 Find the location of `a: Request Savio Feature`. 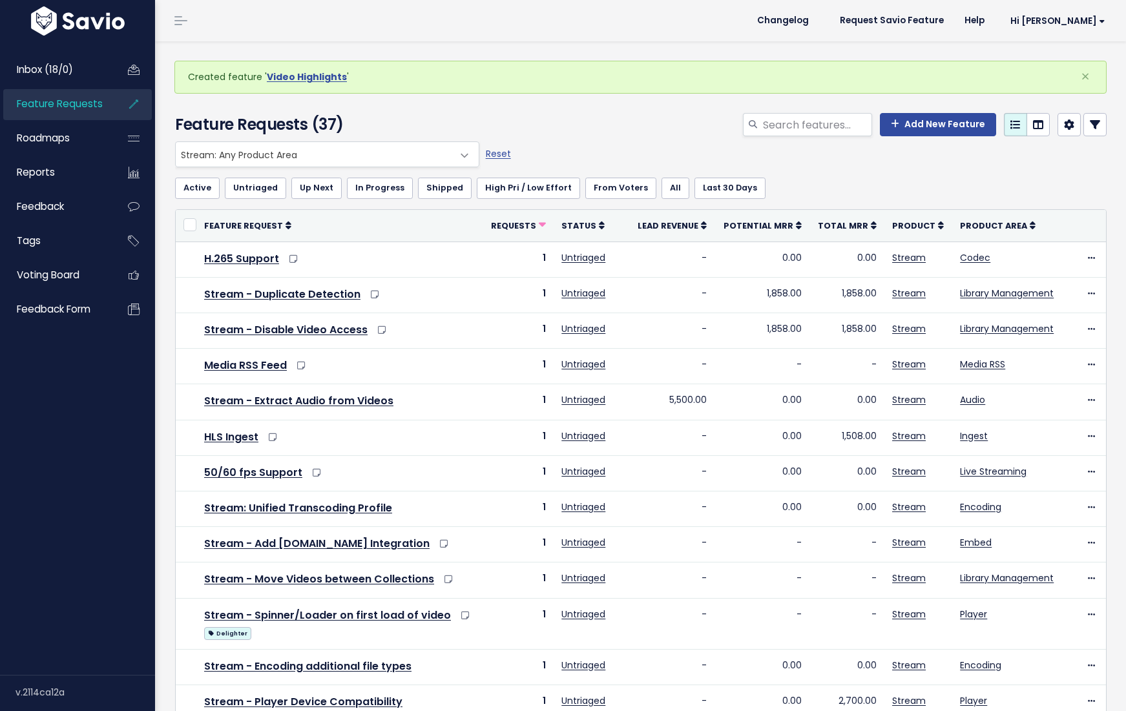

a: Request Savio Feature is located at coordinates (891, 21).